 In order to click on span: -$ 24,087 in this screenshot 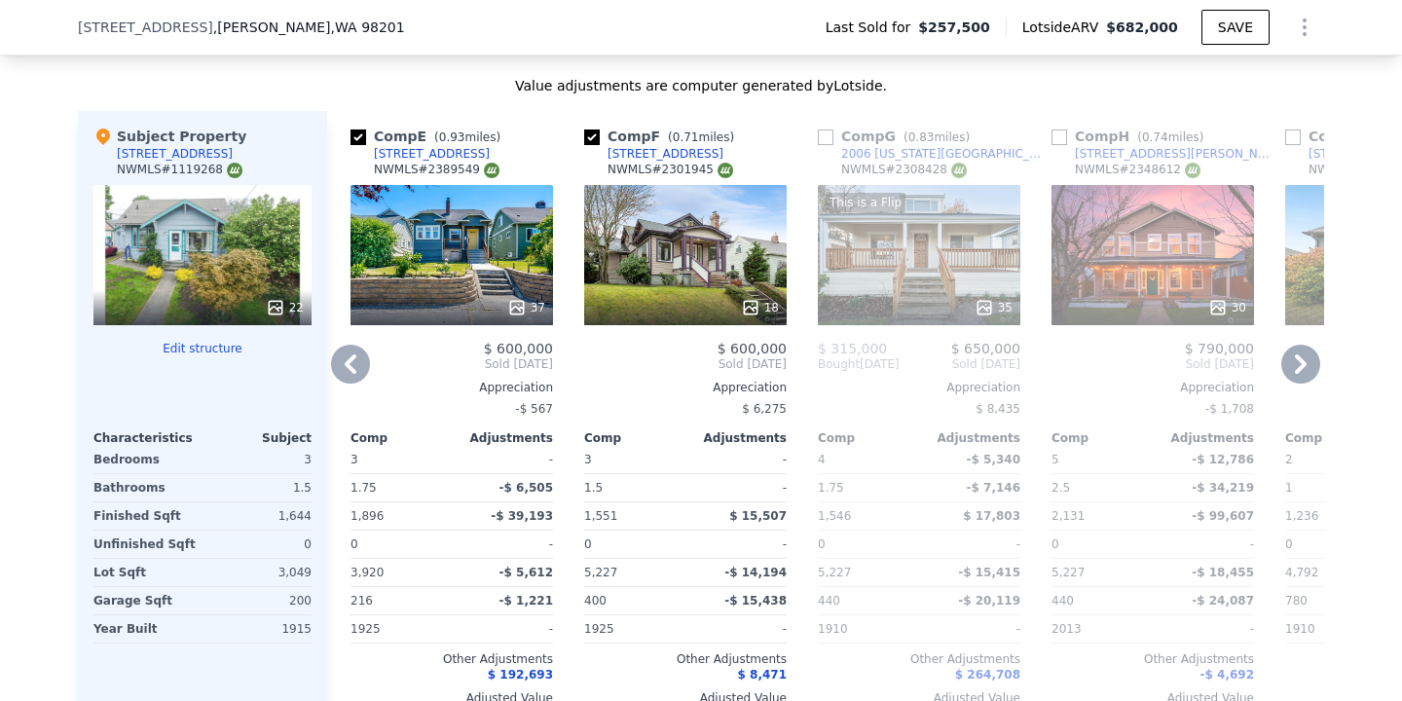, I will do `click(1222, 601)`.